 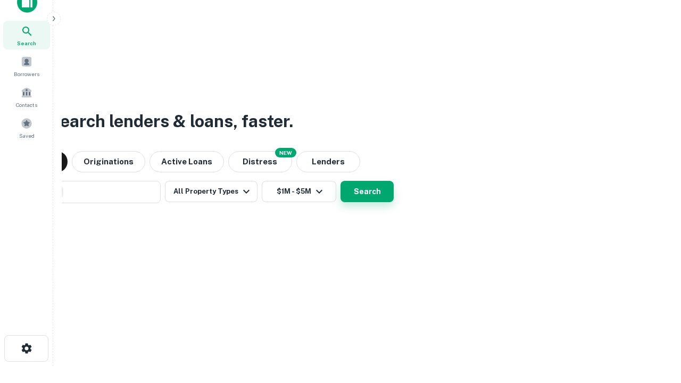 What do you see at coordinates (27, 66) in the screenshot?
I see `div: Borrowers` at bounding box center [27, 66].